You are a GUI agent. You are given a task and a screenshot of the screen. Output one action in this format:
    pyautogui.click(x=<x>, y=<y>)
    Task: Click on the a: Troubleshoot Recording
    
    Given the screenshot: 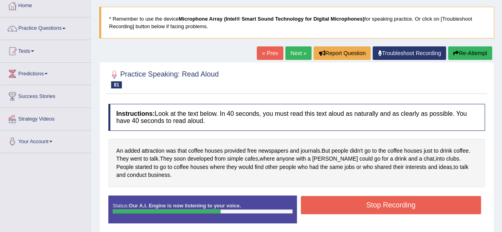 What is the action you would take?
    pyautogui.click(x=409, y=53)
    